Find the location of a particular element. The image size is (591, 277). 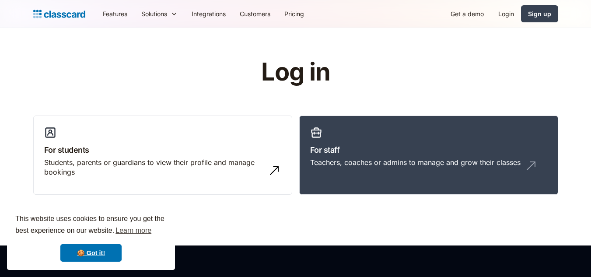

a: For studentsStudents, parents or guardians to view their profile and manage bookings is located at coordinates (163, 155).